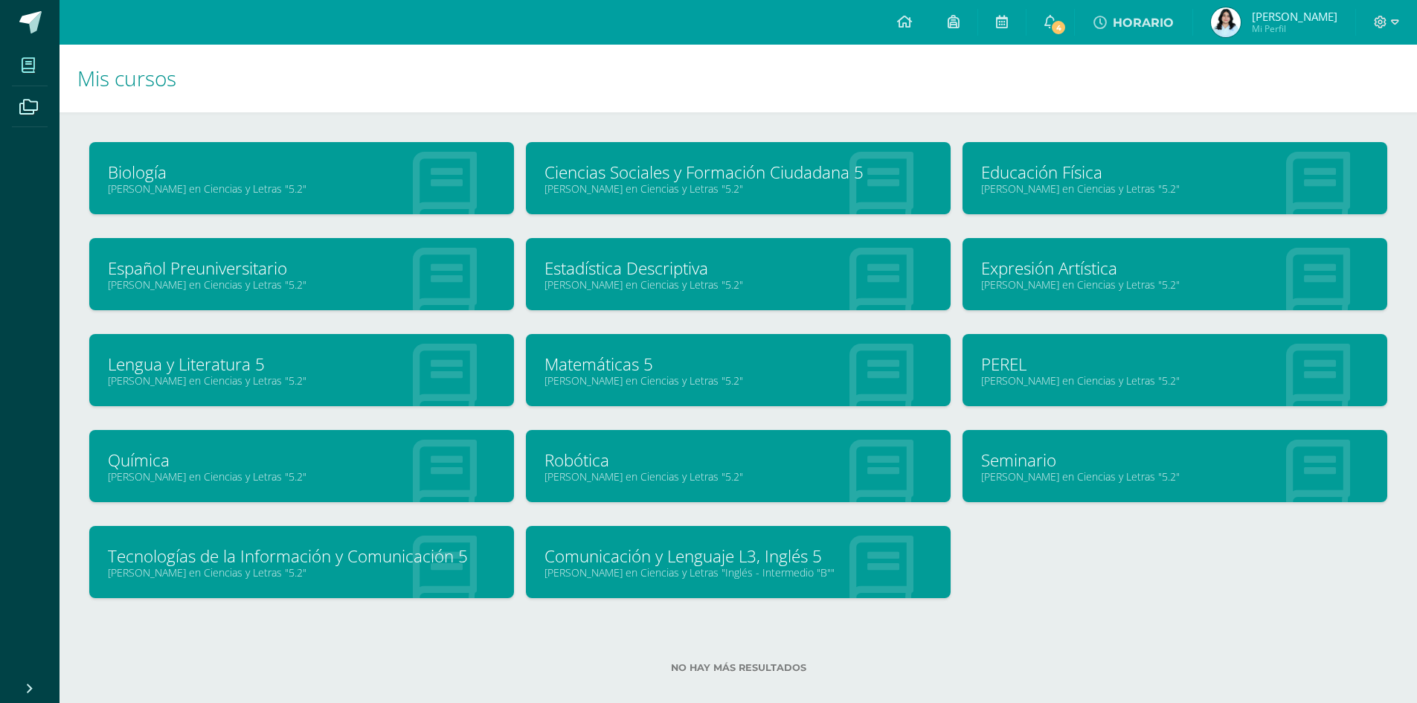  Describe the element at coordinates (1175, 172) in the screenshot. I see `a: Educación Física` at that location.